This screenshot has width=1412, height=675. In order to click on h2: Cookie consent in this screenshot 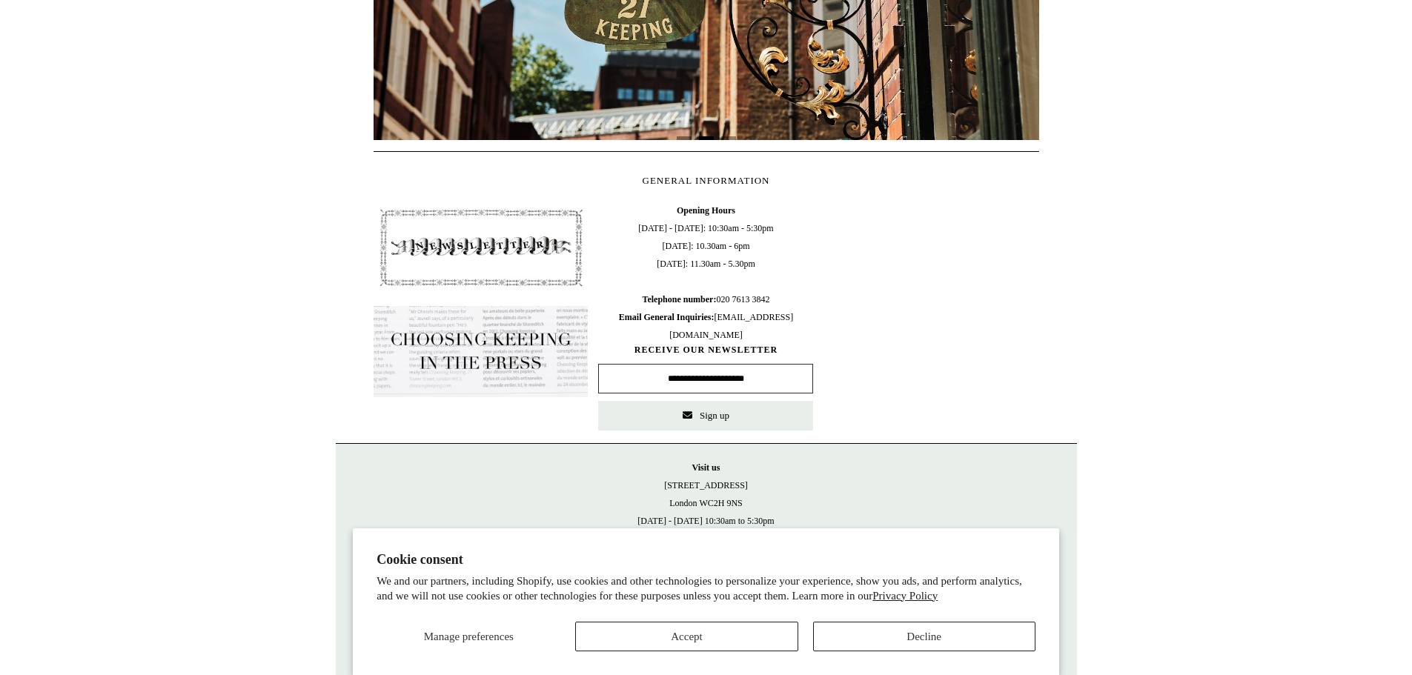, I will do `click(705, 559)`.